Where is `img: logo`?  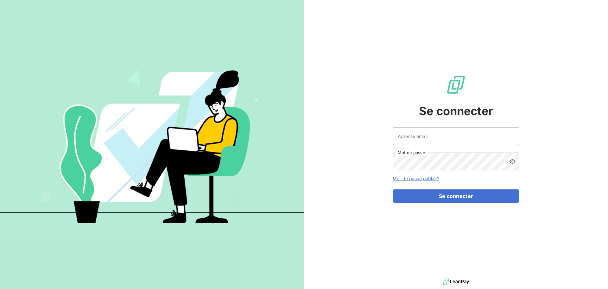
img: logo is located at coordinates (456, 281).